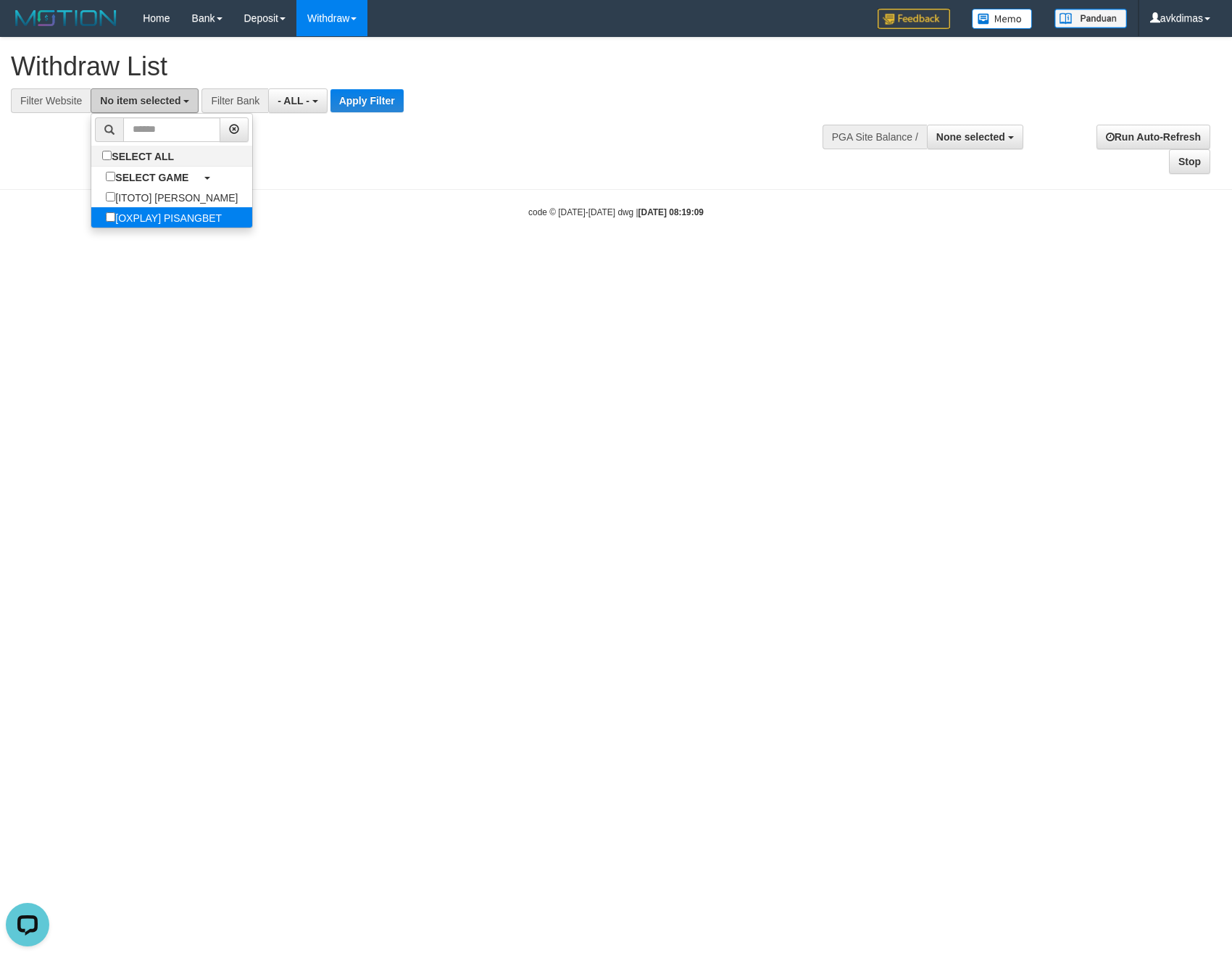 The image size is (1232, 958). What do you see at coordinates (110, 176) in the screenshot?
I see `input: SELECT GAME` at bounding box center [110, 176].